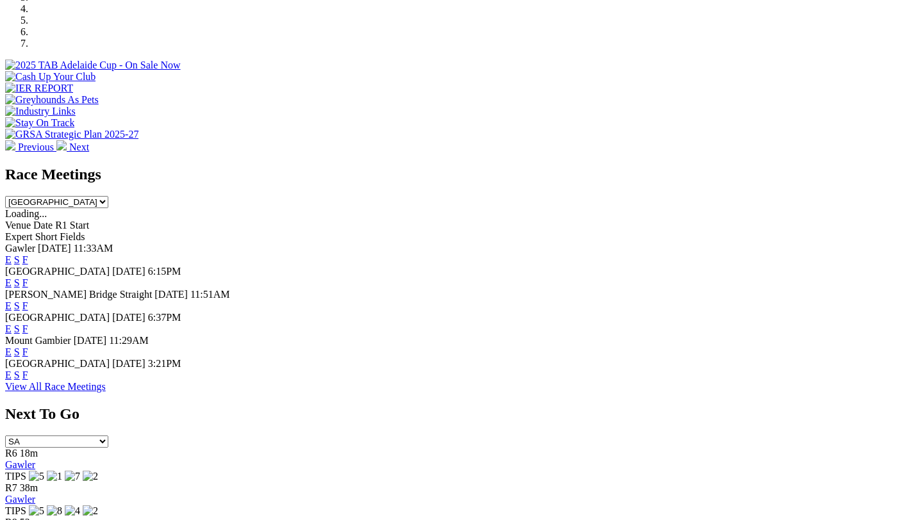  I want to click on span: Loading..., so click(26, 213).